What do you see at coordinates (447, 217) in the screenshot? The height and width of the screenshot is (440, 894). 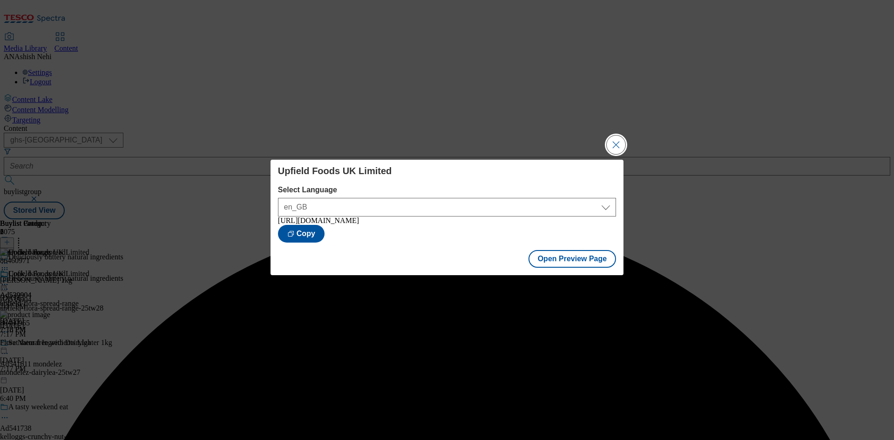 I see `div: Modal` at bounding box center [447, 217].